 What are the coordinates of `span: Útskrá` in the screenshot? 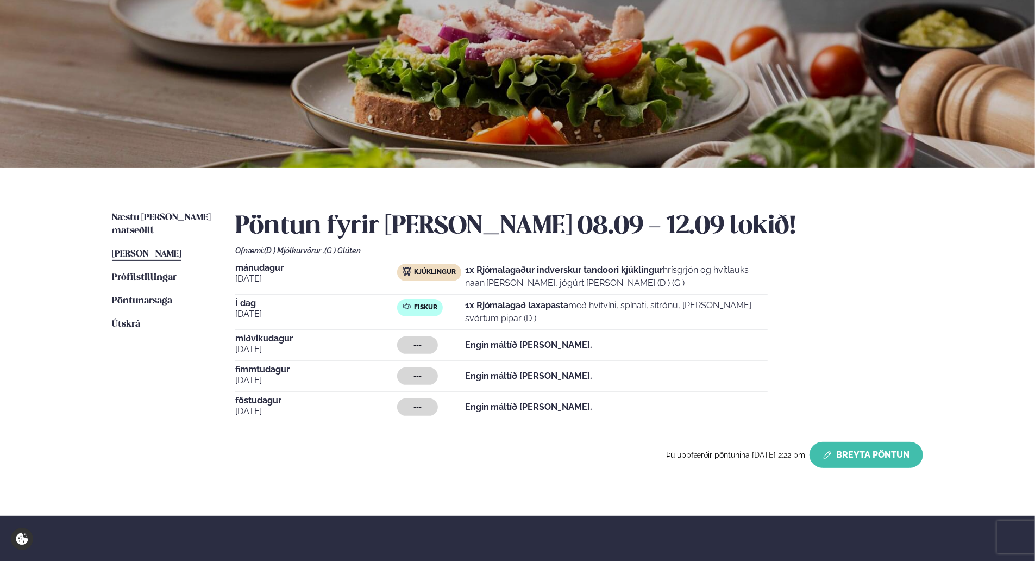 It's located at (126, 324).